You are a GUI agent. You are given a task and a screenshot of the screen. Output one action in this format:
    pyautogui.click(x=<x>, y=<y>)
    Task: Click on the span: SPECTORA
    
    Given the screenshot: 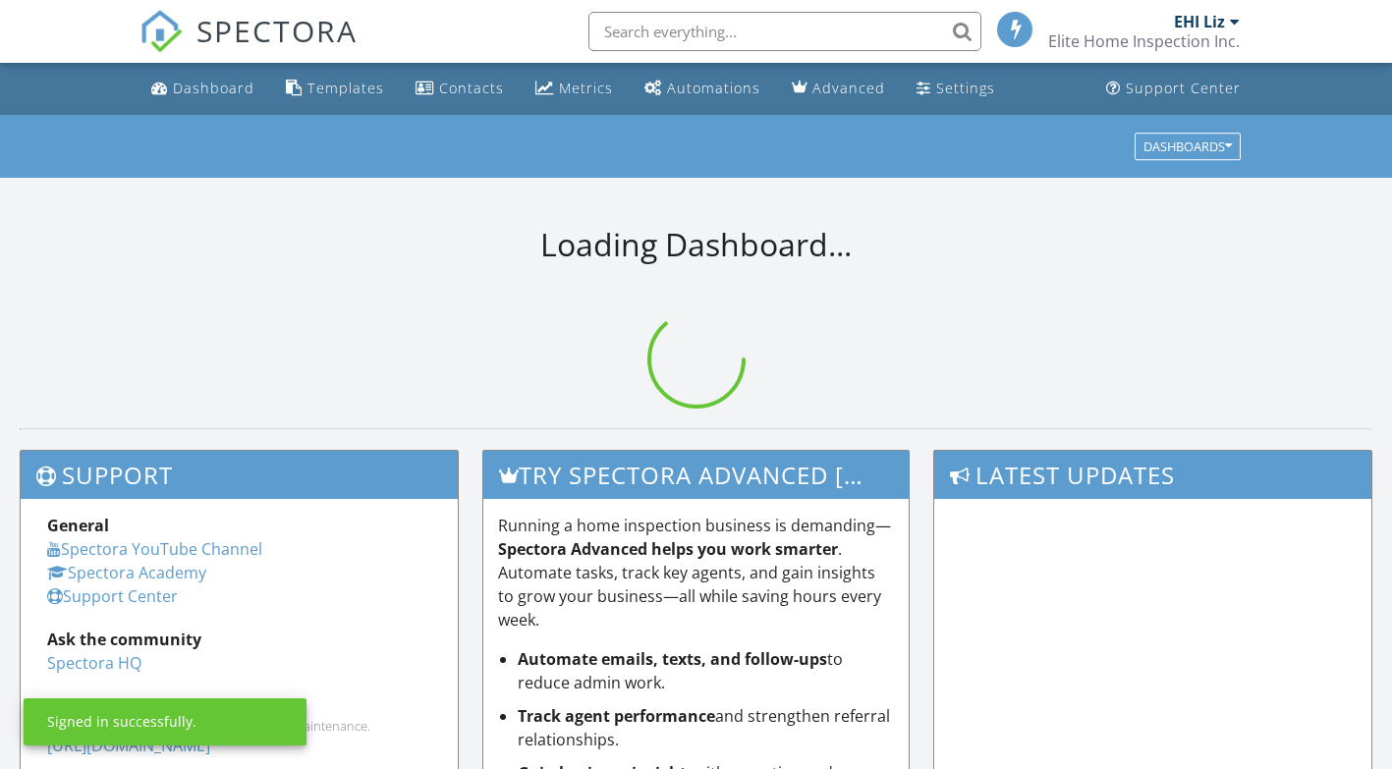 What is the action you would take?
    pyautogui.click(x=277, y=30)
    